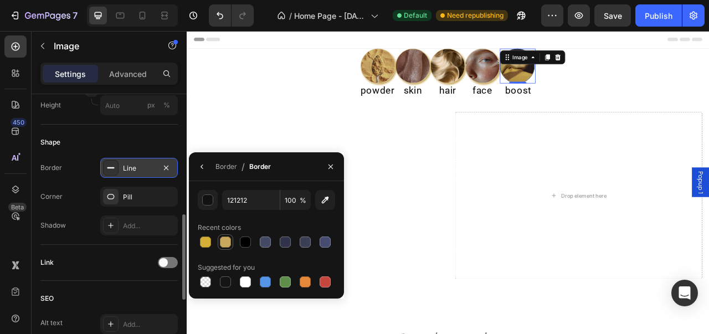  What do you see at coordinates (47, 263) in the screenshot?
I see `div: Link` at bounding box center [47, 263].